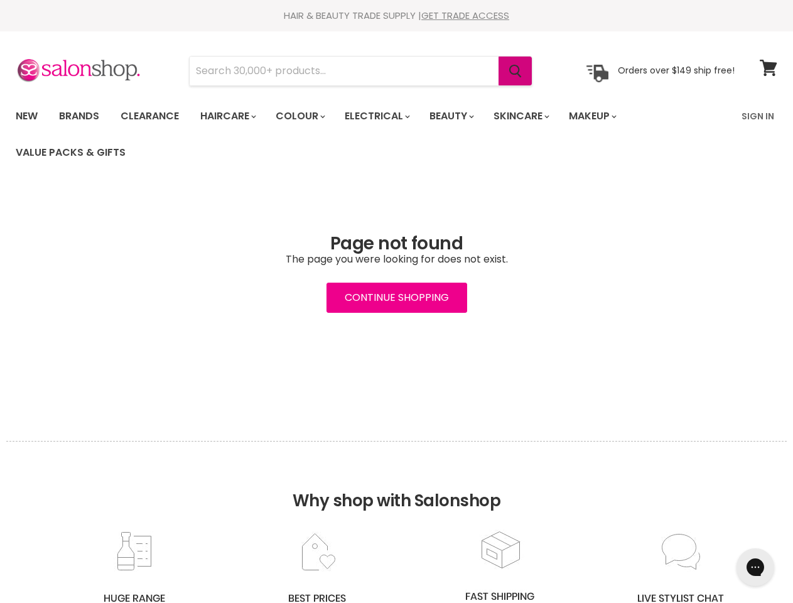 The height and width of the screenshot is (603, 793). Describe the element at coordinates (451, 116) in the screenshot. I see `a: Beauty` at that location.